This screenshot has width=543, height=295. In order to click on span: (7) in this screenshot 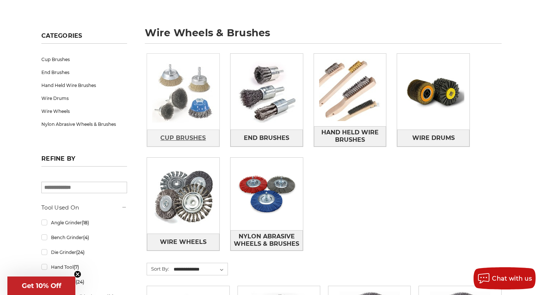, I will do `click(76, 267)`.